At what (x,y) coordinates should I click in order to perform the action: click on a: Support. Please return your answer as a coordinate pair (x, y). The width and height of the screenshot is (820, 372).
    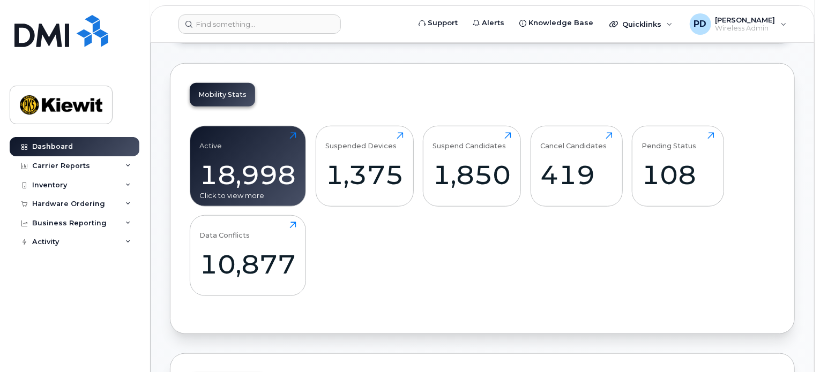
    Looking at the image, I should click on (438, 23).